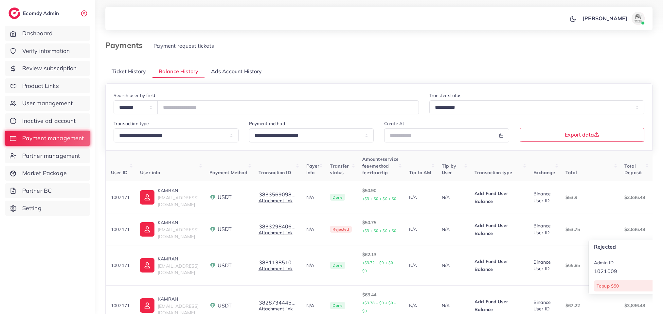  Describe the element at coordinates (47, 191) in the screenshot. I see `a: Partner BC` at that location.